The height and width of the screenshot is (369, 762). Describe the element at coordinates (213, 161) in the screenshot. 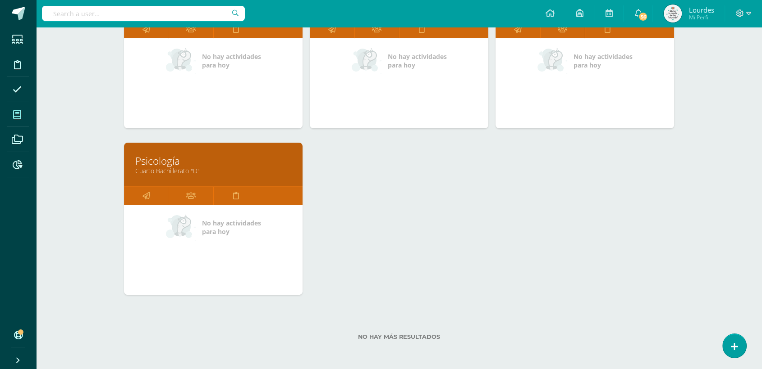

I see `a: Psicología` at that location.